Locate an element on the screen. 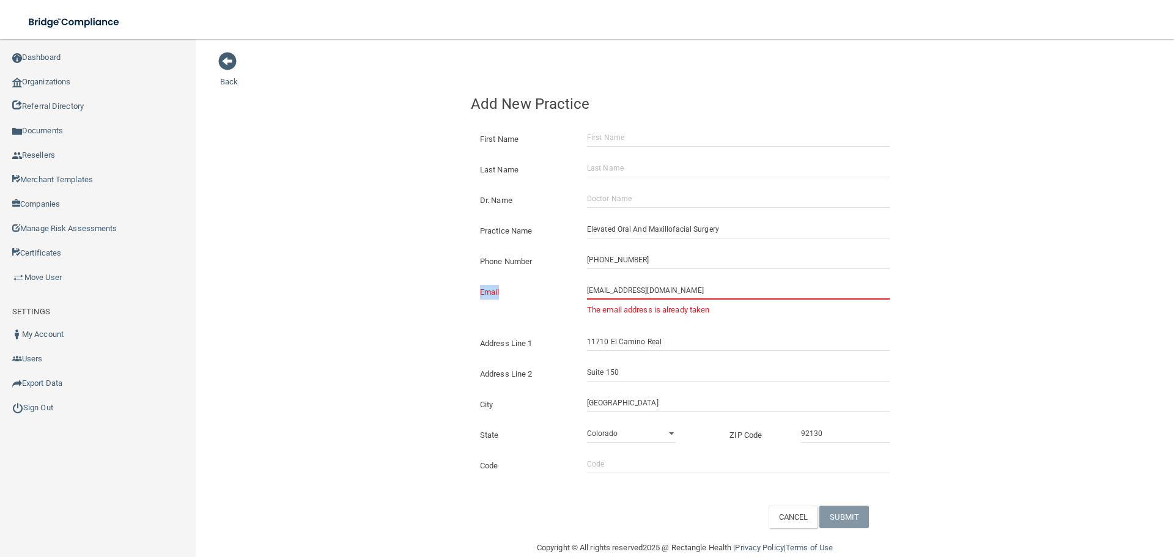 The image size is (1174, 557). label: Dr. Name is located at coordinates (524, 200).